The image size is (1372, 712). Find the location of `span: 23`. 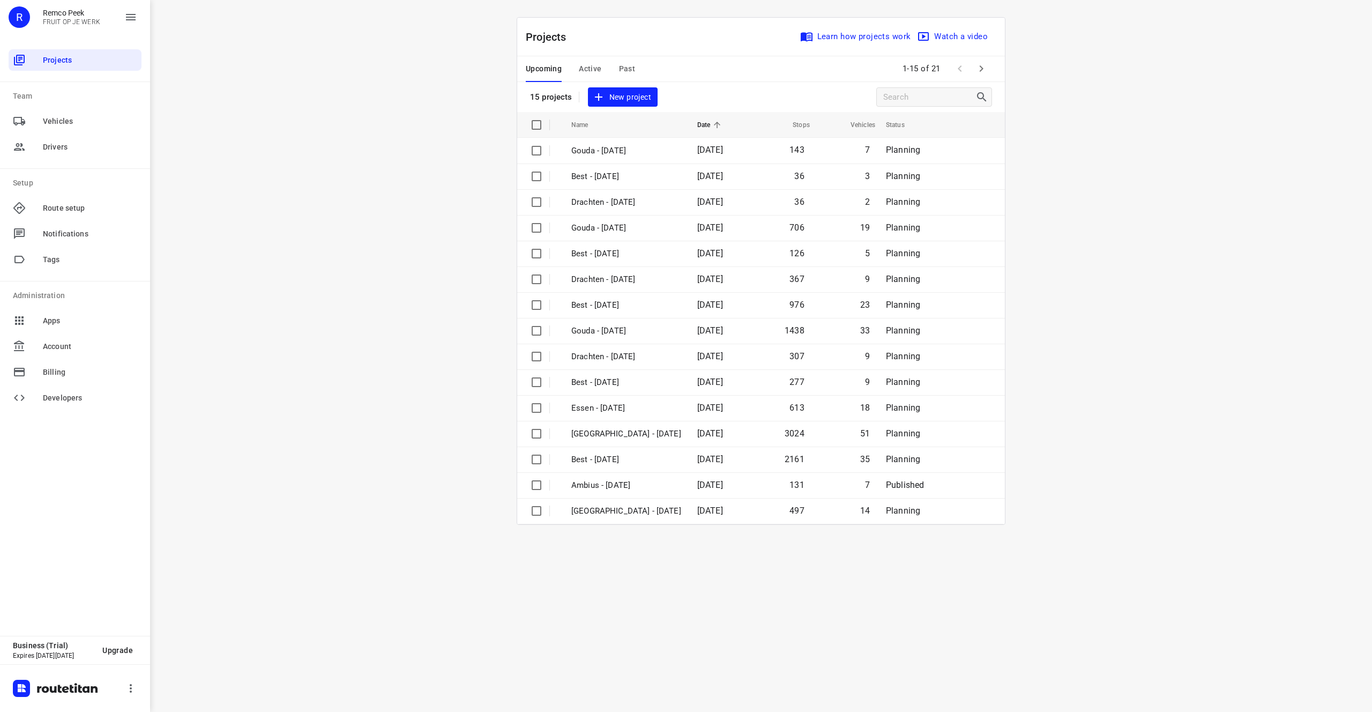

span: 23 is located at coordinates (865, 304).